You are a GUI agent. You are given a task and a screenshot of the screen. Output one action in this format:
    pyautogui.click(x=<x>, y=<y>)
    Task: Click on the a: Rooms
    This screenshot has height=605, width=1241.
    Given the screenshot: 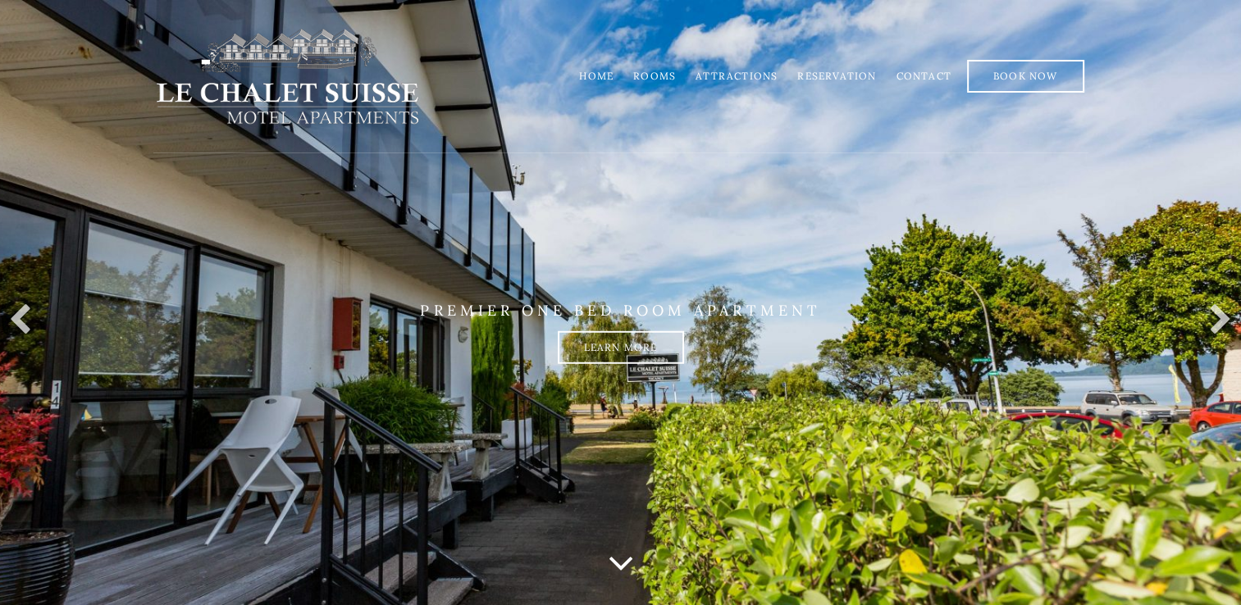 What is the action you would take?
    pyautogui.click(x=655, y=75)
    